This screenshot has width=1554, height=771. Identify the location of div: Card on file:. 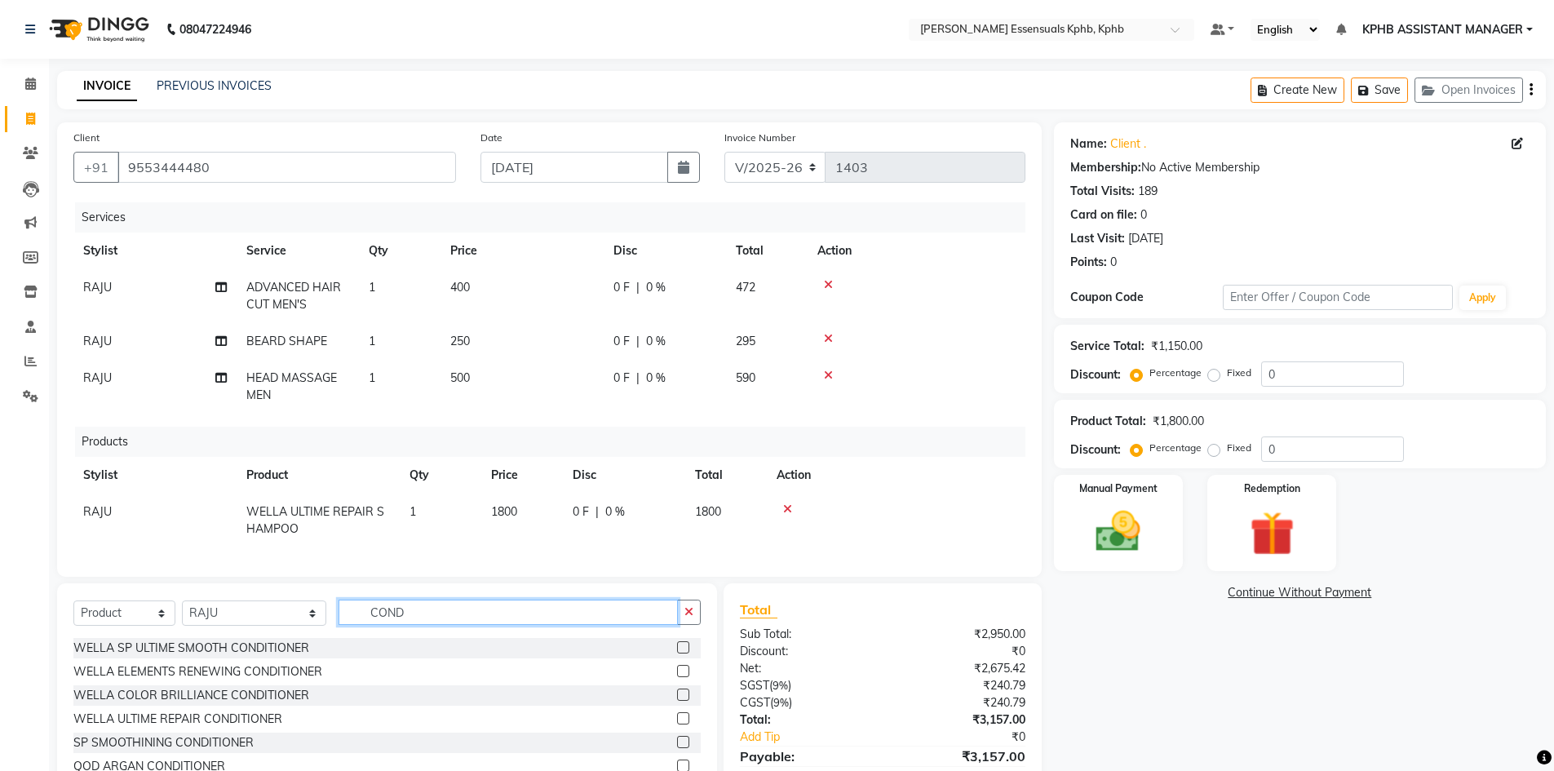
(1104, 215).